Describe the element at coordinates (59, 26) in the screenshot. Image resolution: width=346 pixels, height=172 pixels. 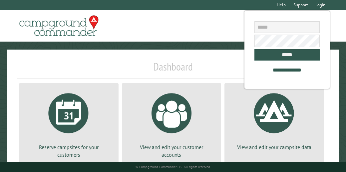
I see `img: Campground Commander` at that location.